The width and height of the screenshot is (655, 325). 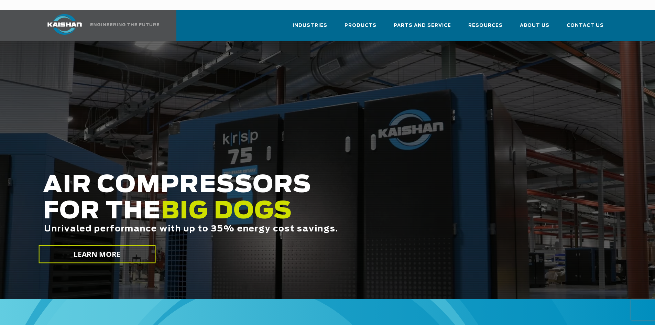 What do you see at coordinates (65, 24) in the screenshot?
I see `img: kaishan logo` at bounding box center [65, 24].